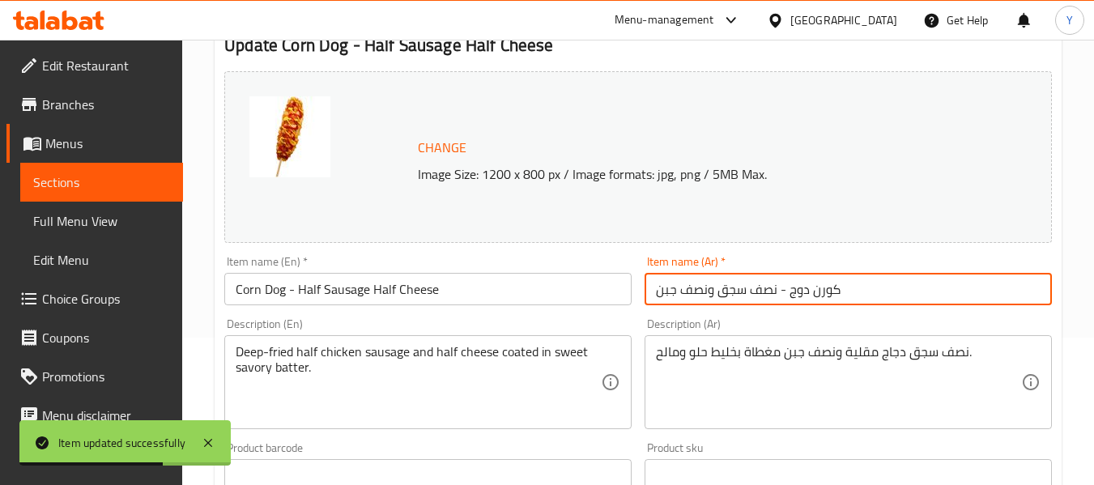 The image size is (1094, 485). Describe the element at coordinates (101, 182) in the screenshot. I see `a: Sections` at that location.